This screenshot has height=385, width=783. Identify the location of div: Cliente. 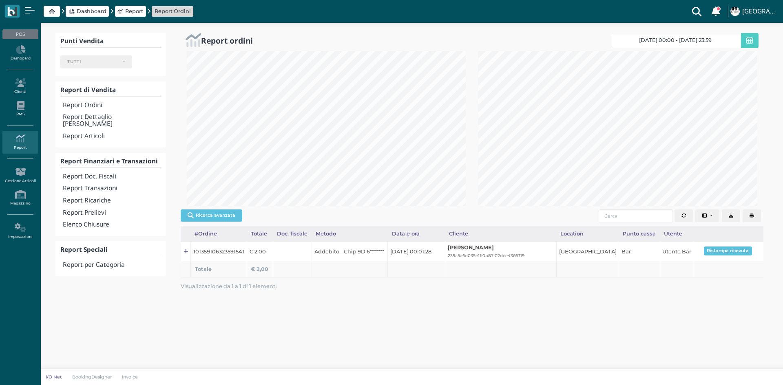
(501, 234).